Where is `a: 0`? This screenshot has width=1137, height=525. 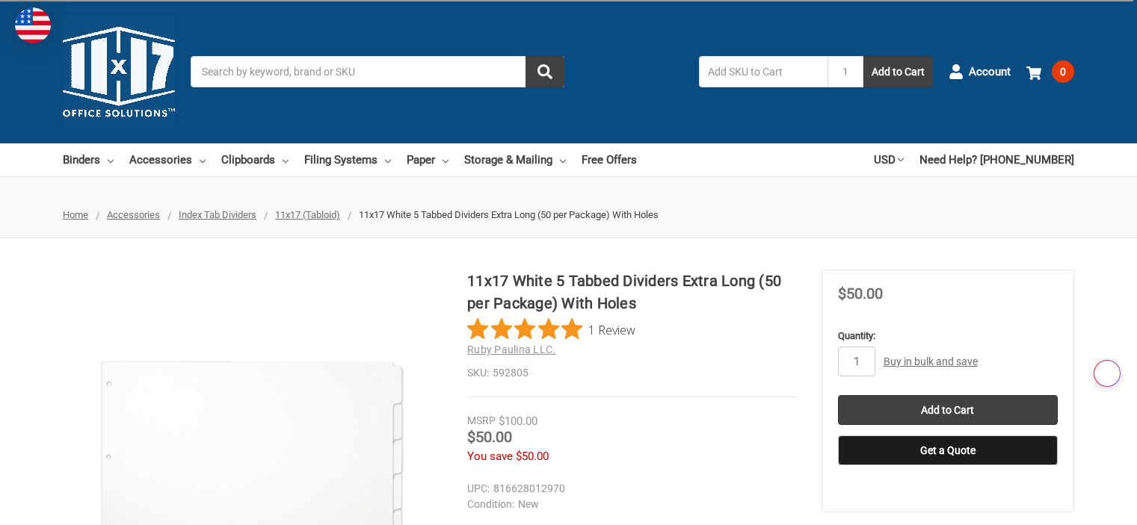
a: 0 is located at coordinates (1050, 72).